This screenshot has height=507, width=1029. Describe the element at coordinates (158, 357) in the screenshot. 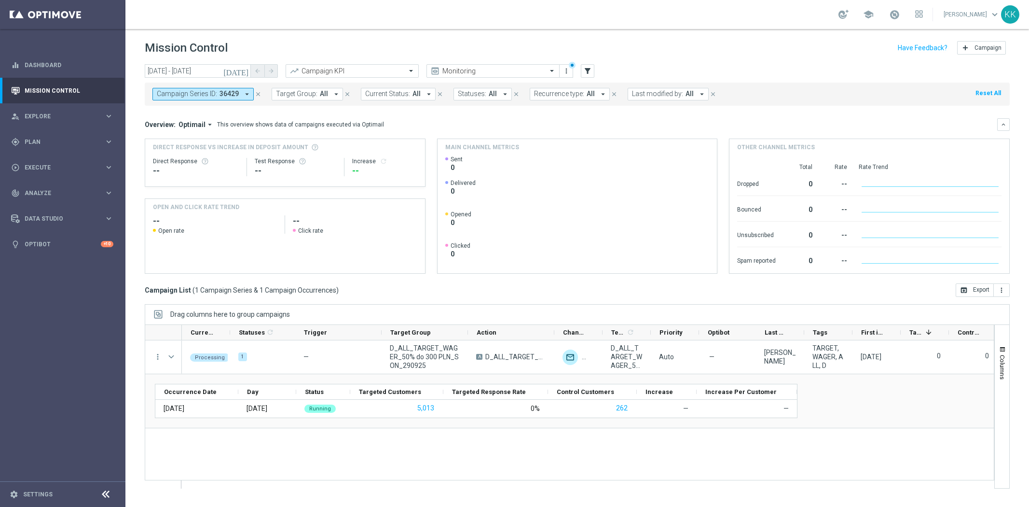

I see `i: more_vert` at that location.